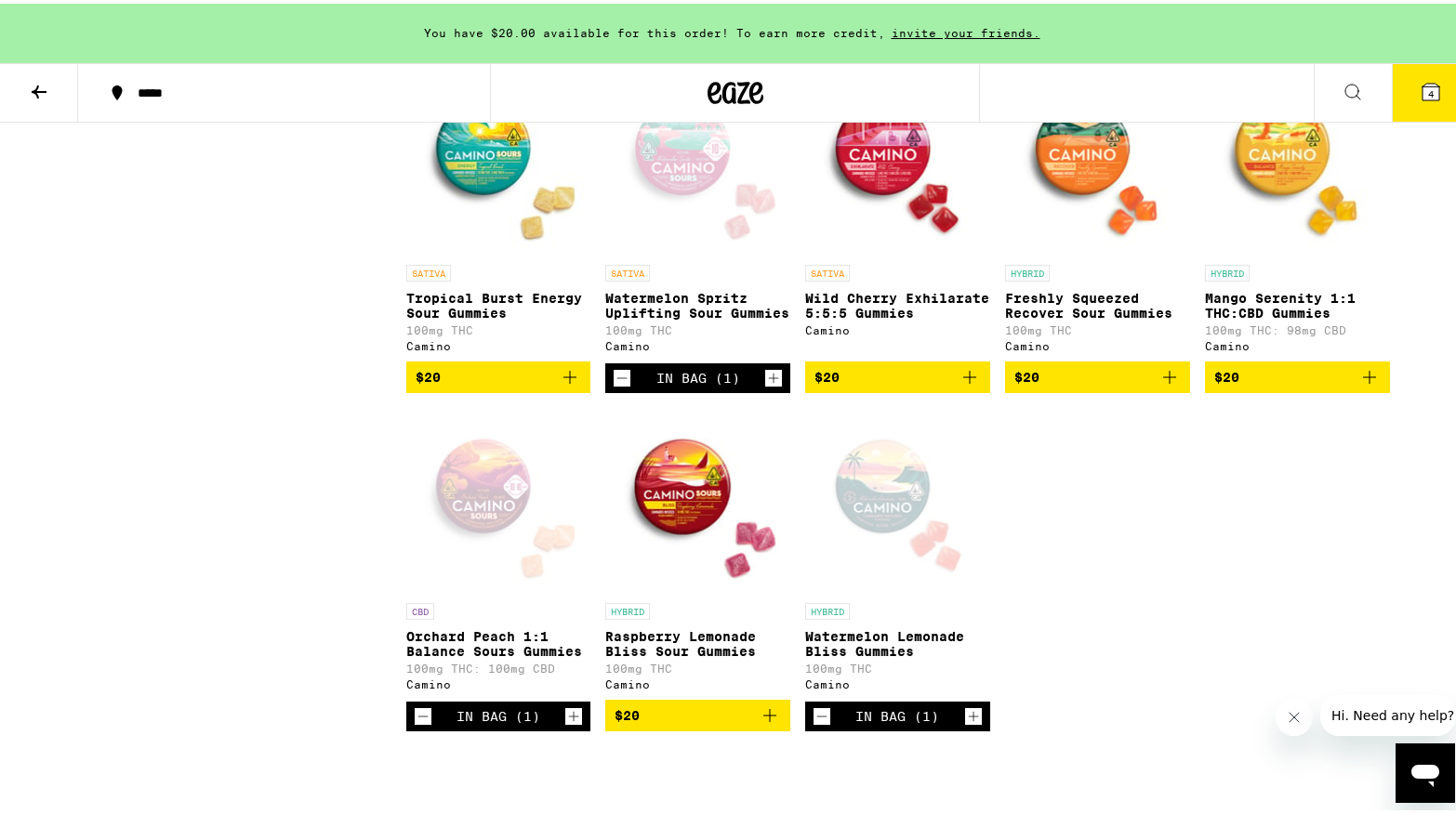  I want to click on a: Open page for Mango Serenity 1:1 THC:CBD Gummies from Camino, so click(1297, 212).